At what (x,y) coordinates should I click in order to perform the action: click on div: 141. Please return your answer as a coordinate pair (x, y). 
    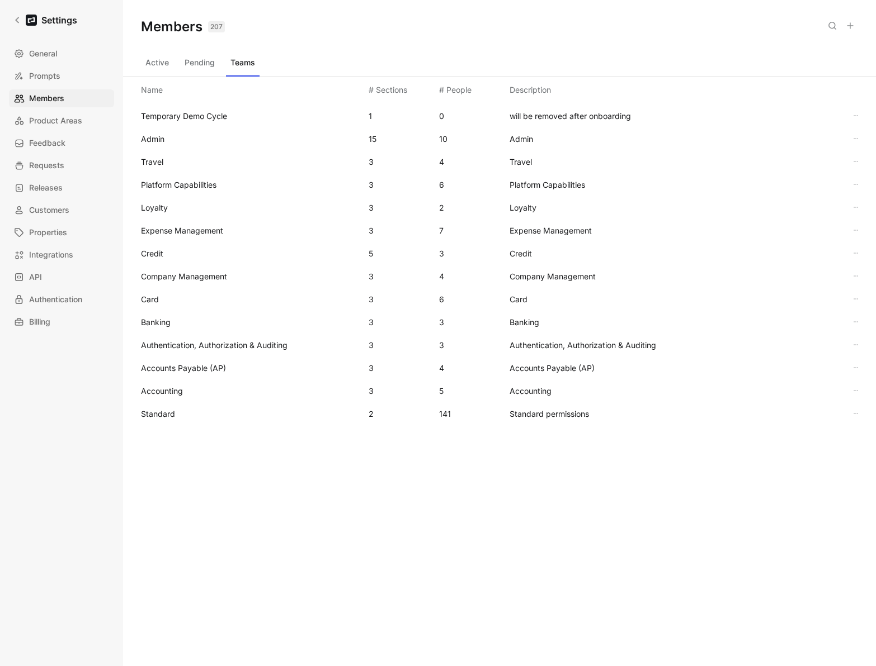
    Looking at the image, I should click on (444, 414).